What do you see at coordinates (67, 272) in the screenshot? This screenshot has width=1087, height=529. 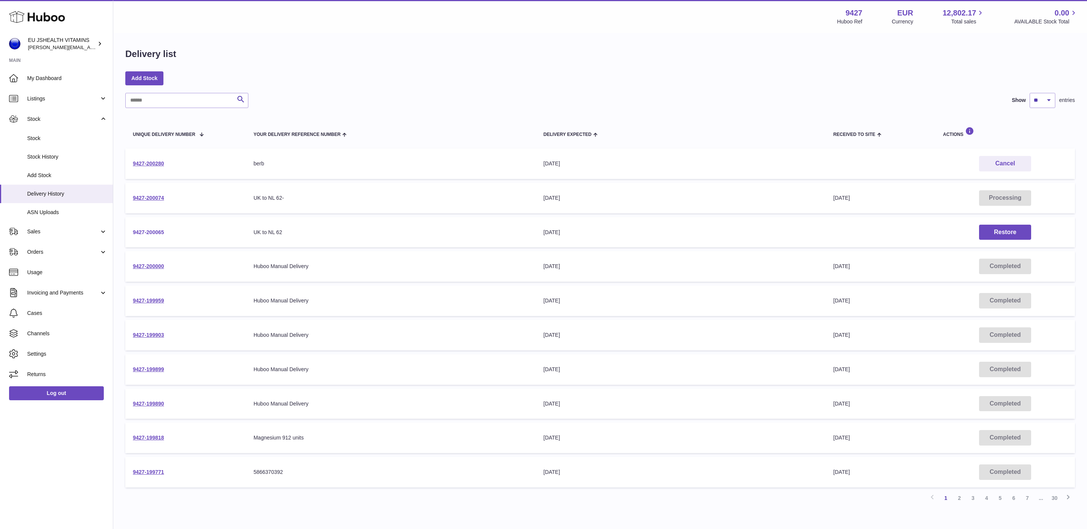 I see `span: Usage` at bounding box center [67, 272].